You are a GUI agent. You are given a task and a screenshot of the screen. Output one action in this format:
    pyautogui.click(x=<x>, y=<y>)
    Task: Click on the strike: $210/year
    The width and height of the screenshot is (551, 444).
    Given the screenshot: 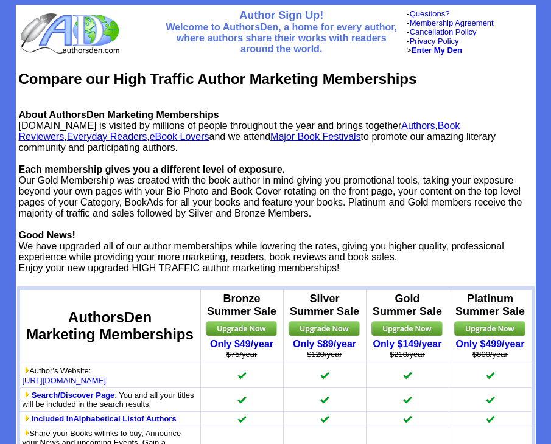 What is the action you would take?
    pyautogui.click(x=407, y=354)
    